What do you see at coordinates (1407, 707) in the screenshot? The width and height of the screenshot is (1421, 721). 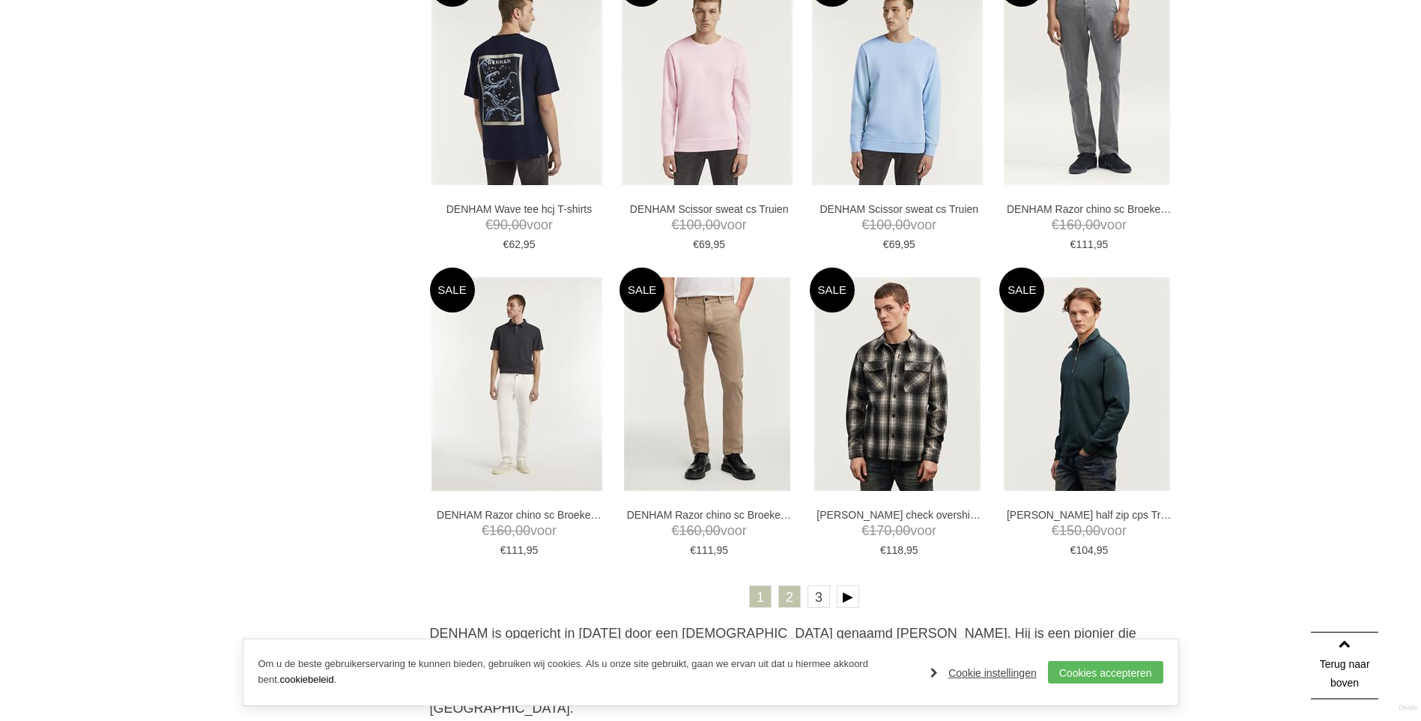 I see `a: Divide` at bounding box center [1407, 707].